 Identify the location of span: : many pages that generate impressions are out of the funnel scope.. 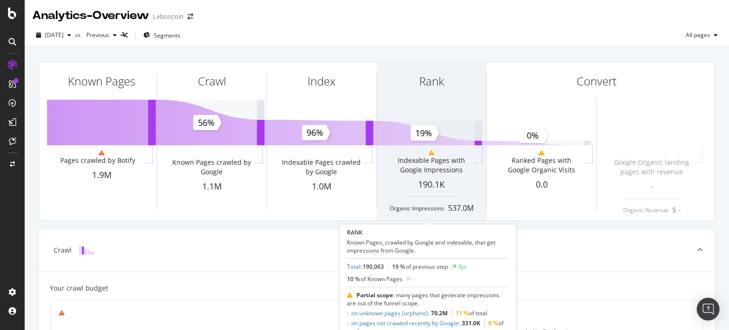
(423, 299).